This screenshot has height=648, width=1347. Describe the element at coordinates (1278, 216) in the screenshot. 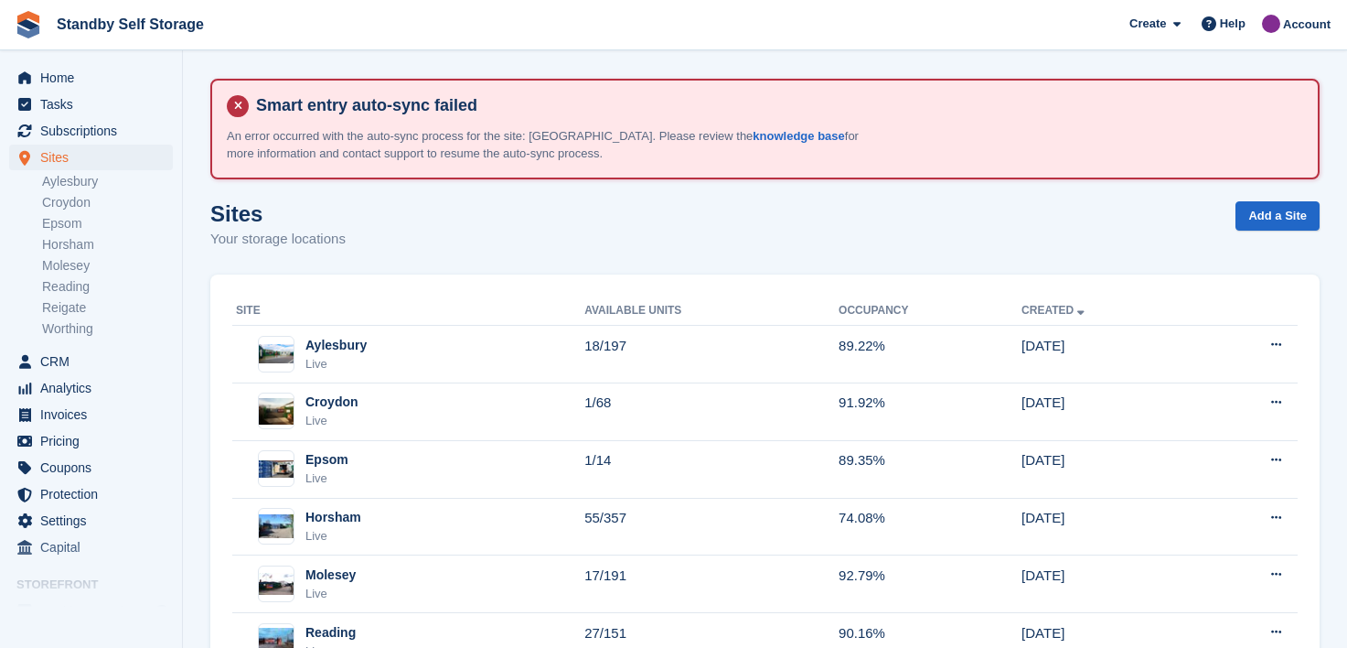

I see `a: Add a Site` at that location.